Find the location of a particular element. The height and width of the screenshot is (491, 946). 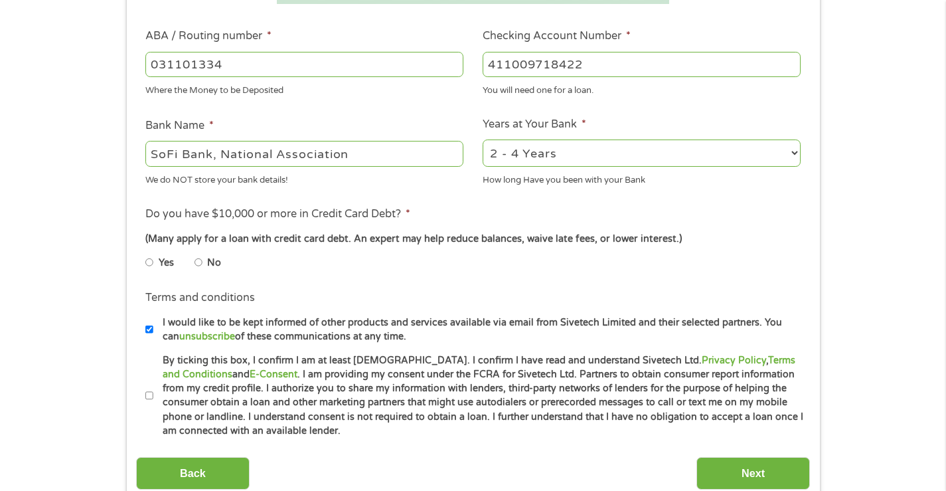

div: Where the Money to be Deposited is located at coordinates (304, 88).